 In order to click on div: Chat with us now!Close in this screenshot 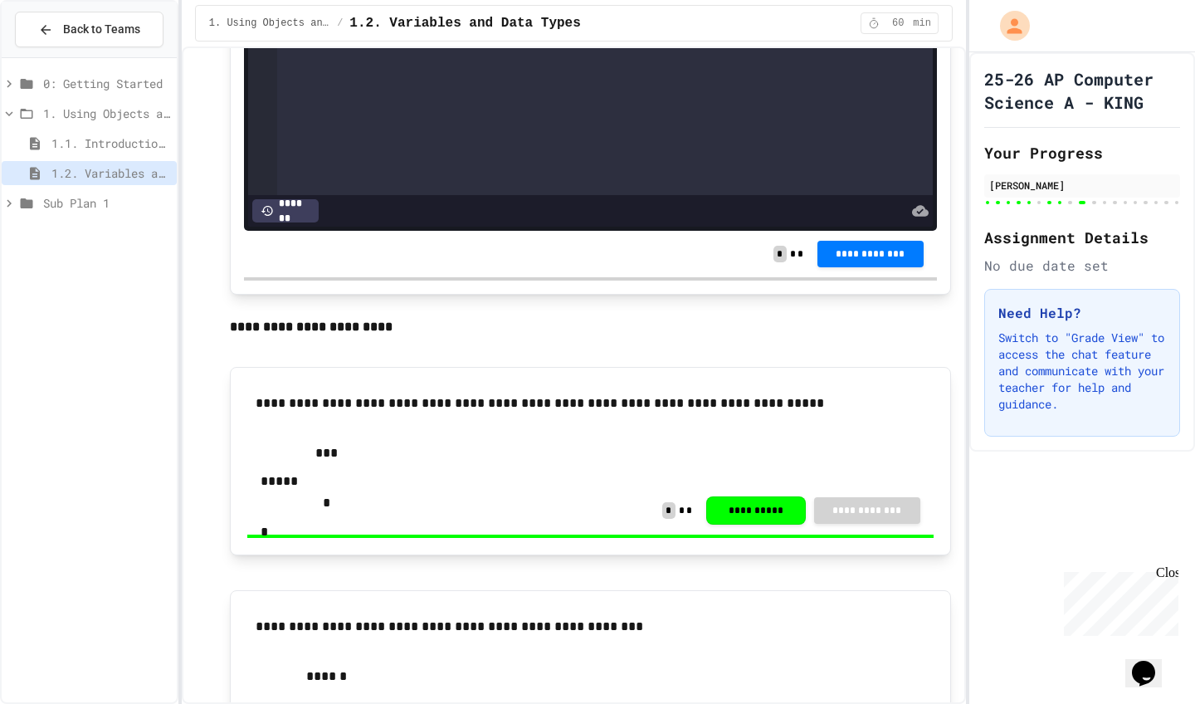, I will do `click(61, 56)`.